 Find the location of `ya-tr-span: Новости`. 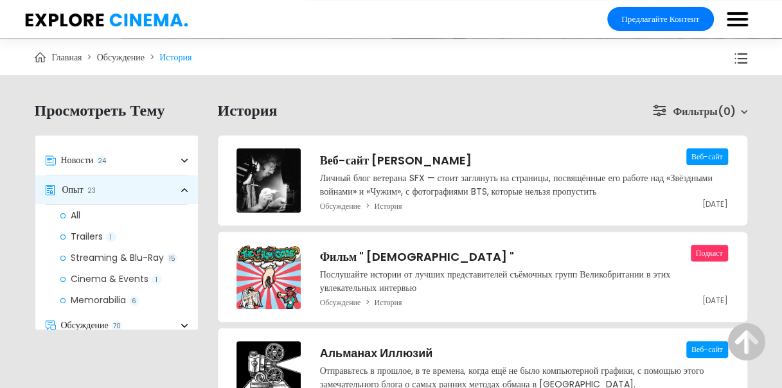

ya-tr-span: Новости is located at coordinates (77, 160).